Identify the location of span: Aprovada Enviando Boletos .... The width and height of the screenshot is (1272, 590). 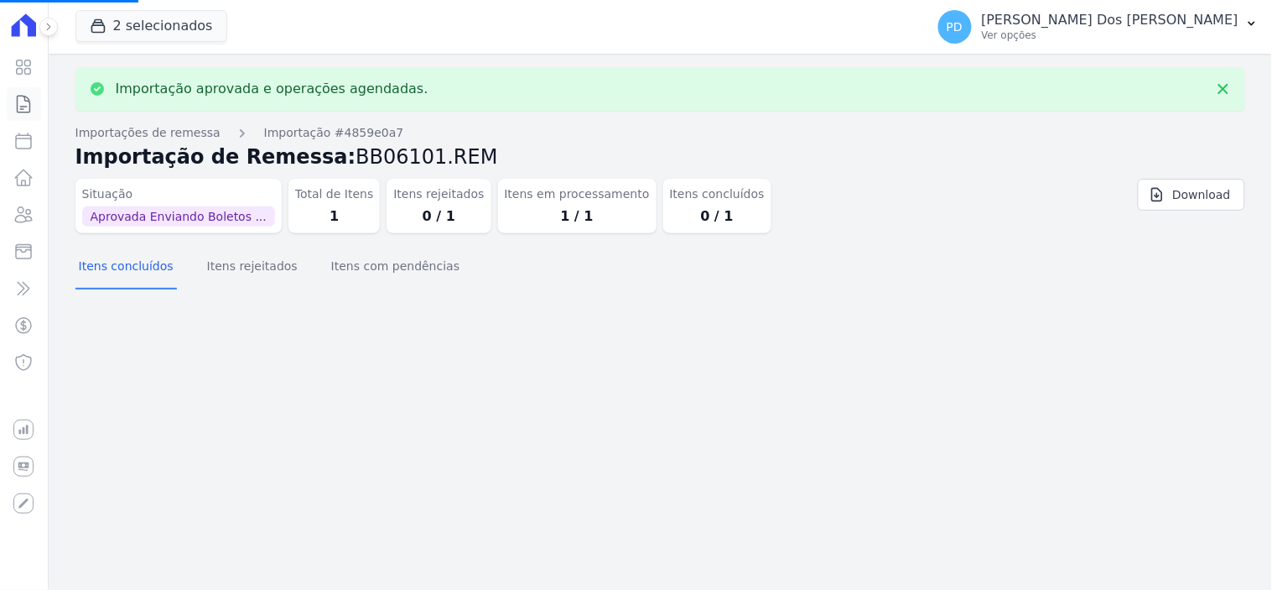
(179, 216).